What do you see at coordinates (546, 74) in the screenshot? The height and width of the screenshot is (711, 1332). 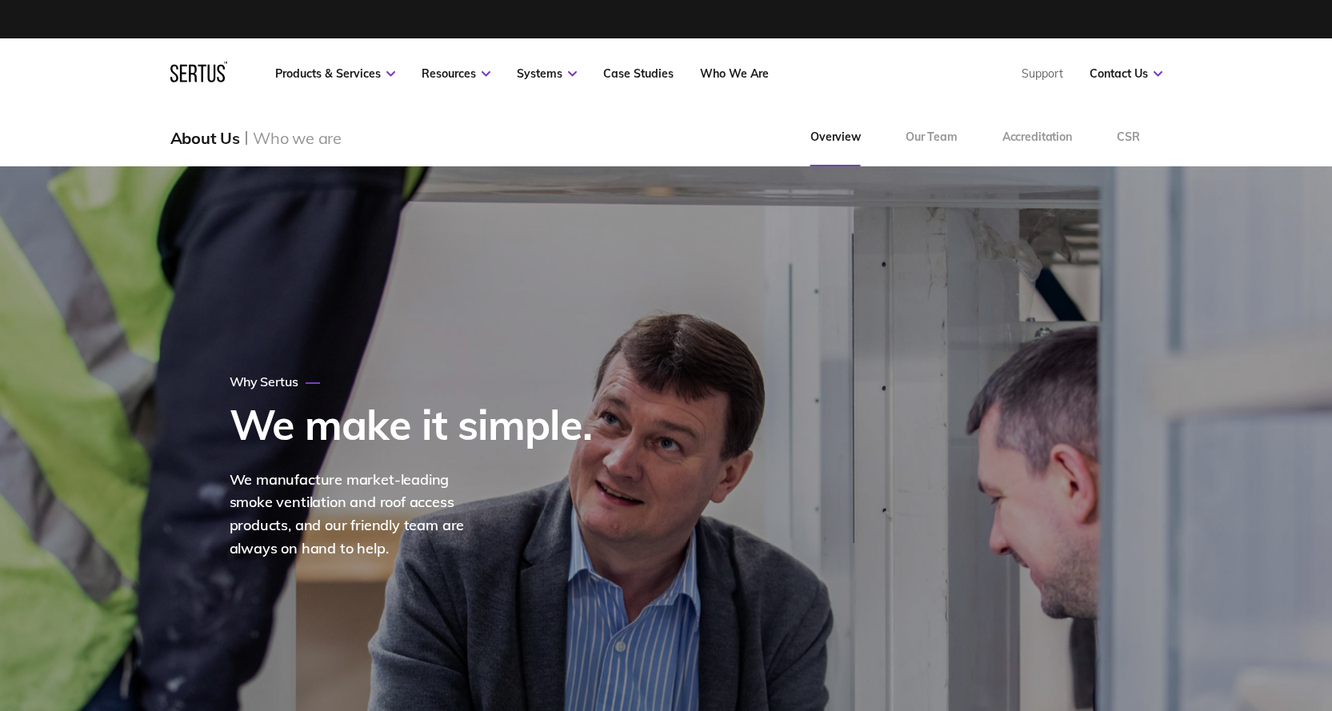 I see `a: Systems` at bounding box center [546, 74].